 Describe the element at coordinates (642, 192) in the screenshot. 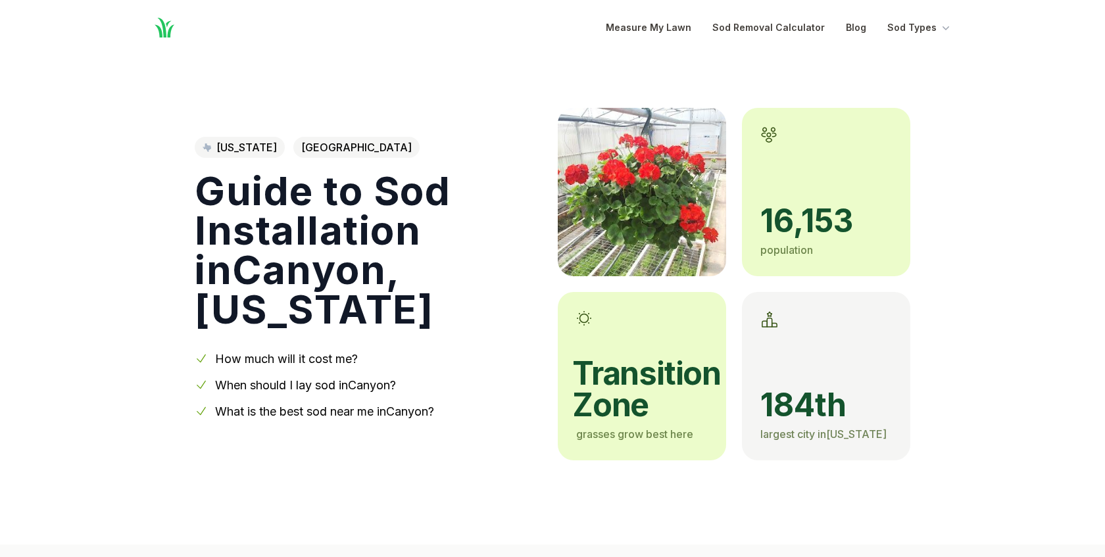

I see `img: A picture of Canyon` at that location.